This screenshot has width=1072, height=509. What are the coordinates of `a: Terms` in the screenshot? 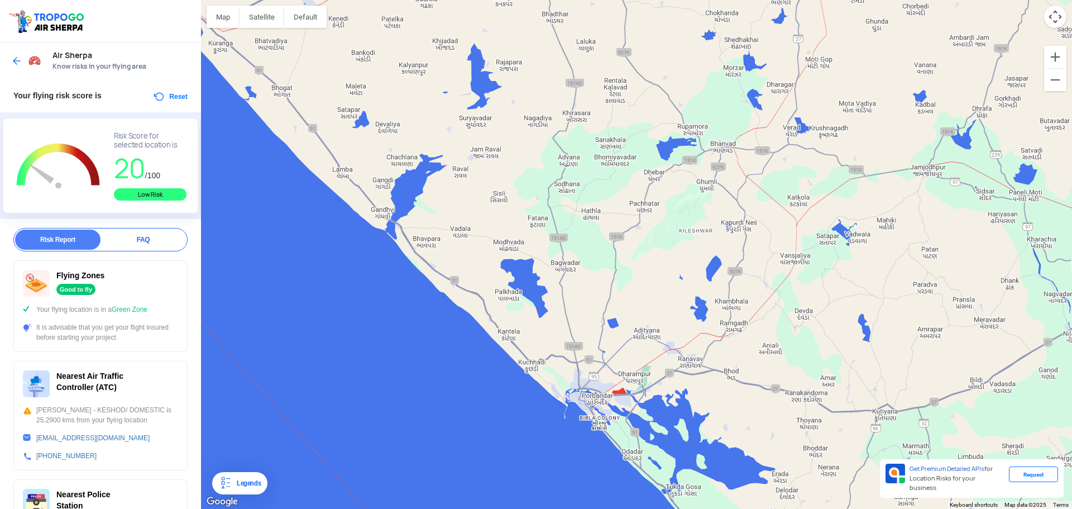 It's located at (1061, 504).